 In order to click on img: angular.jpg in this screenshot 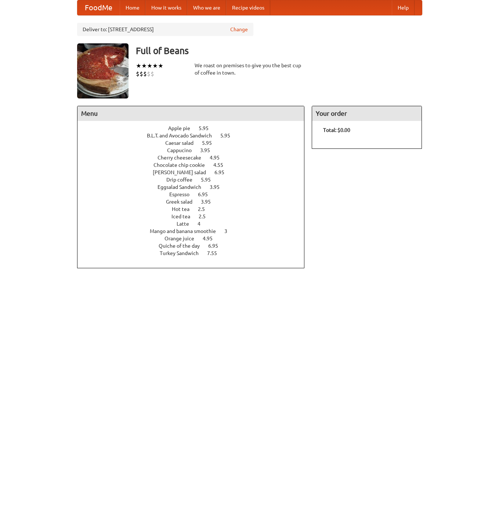, I will do `click(103, 71)`.